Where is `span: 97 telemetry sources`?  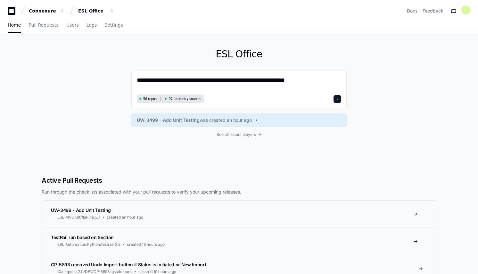 span: 97 telemetry sources is located at coordinates (184, 99).